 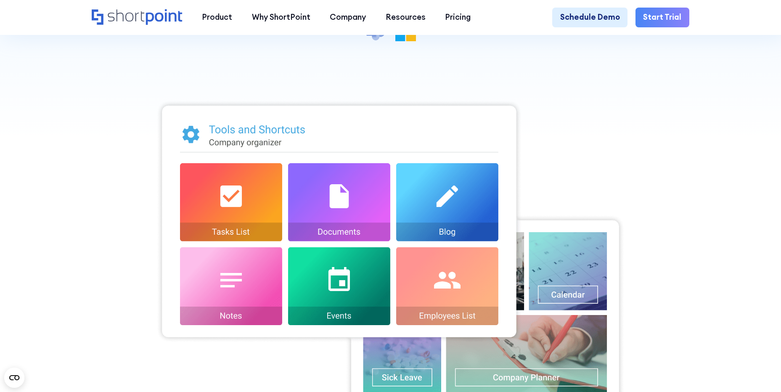 What do you see at coordinates (405, 17) in the screenshot?
I see `a: Resources` at bounding box center [405, 17].